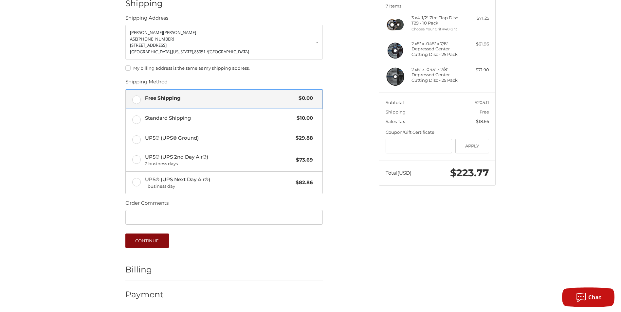 Image resolution: width=621 pixels, height=312 pixels. I want to click on span: 1 business day, so click(219, 187).